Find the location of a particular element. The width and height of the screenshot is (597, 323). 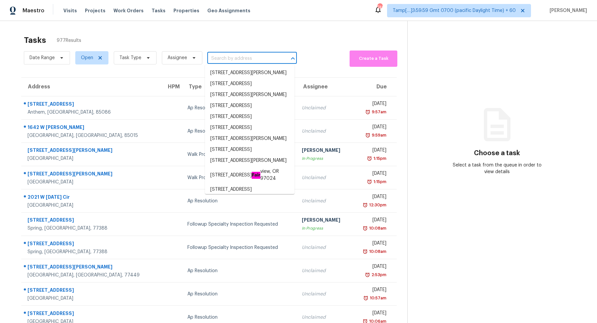

div: 9:59am is located at coordinates (379, 135).